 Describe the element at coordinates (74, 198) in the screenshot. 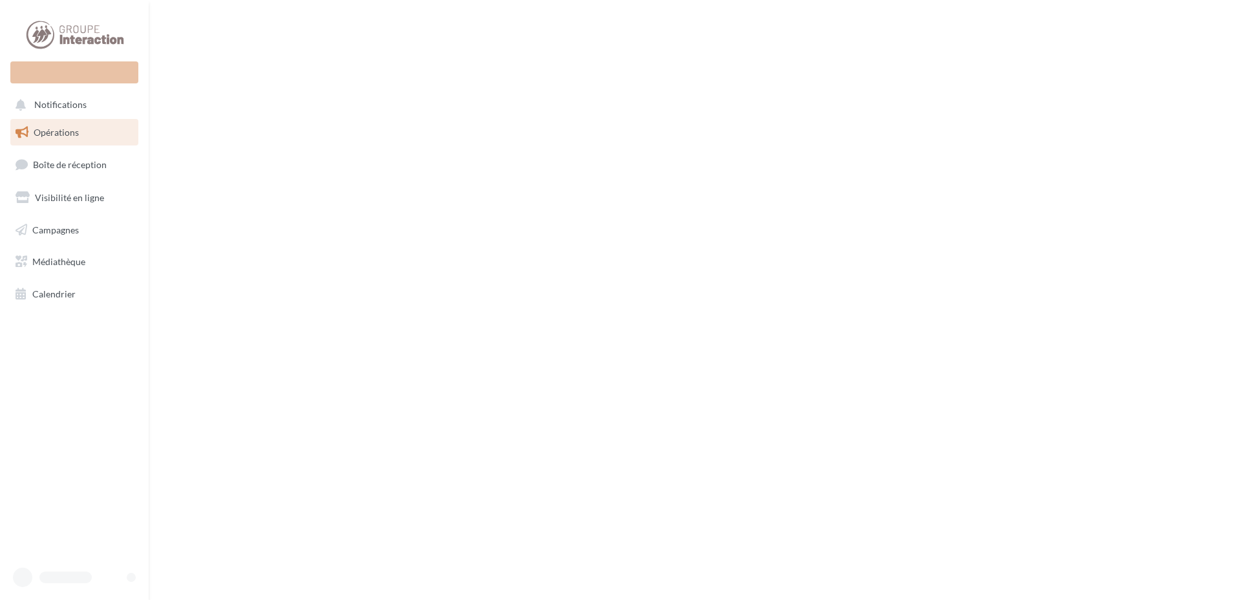

I see `a: Visibilité en ligne` at that location.